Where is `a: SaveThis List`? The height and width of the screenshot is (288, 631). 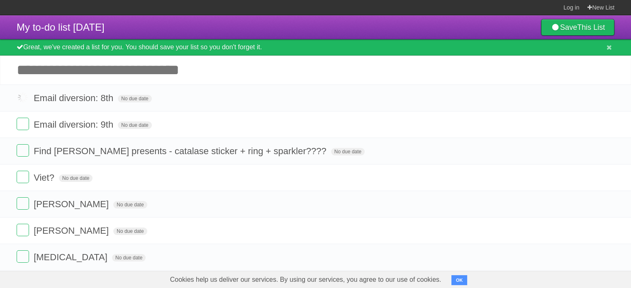 a: SaveThis List is located at coordinates (577, 27).